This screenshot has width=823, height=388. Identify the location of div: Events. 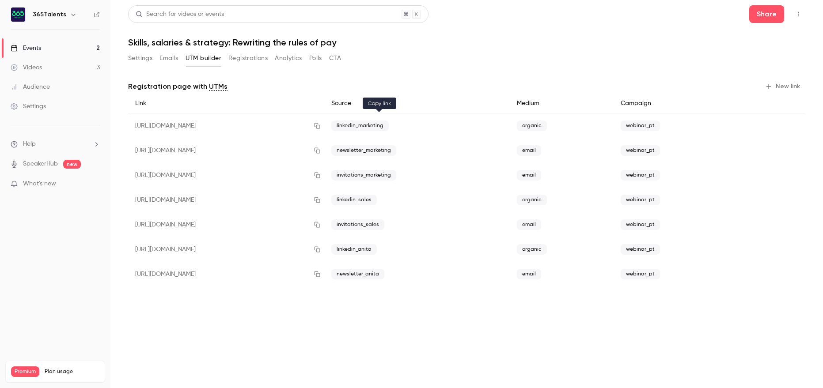
(26, 48).